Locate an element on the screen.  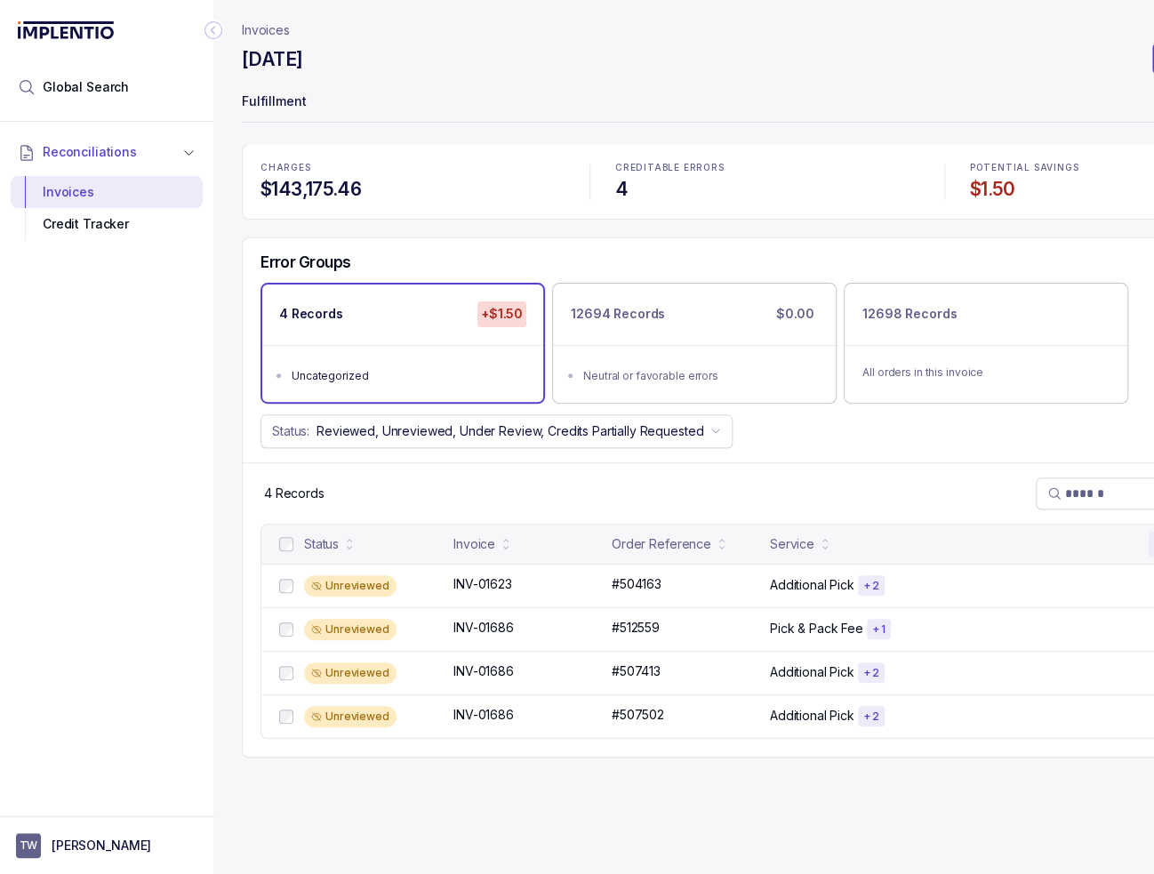
div: Service is located at coordinates (792, 544).